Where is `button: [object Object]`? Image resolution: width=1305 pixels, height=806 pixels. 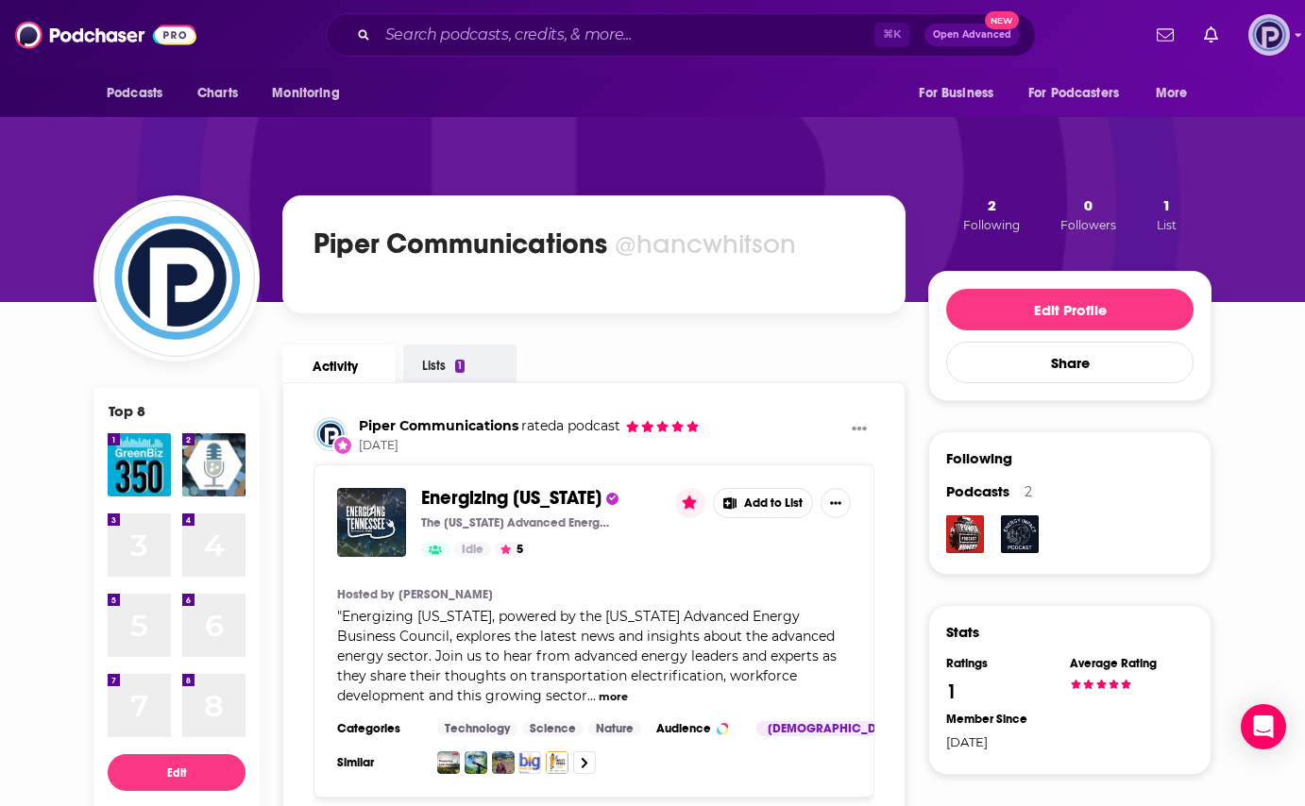 button: [object Object] is located at coordinates (690, 502).